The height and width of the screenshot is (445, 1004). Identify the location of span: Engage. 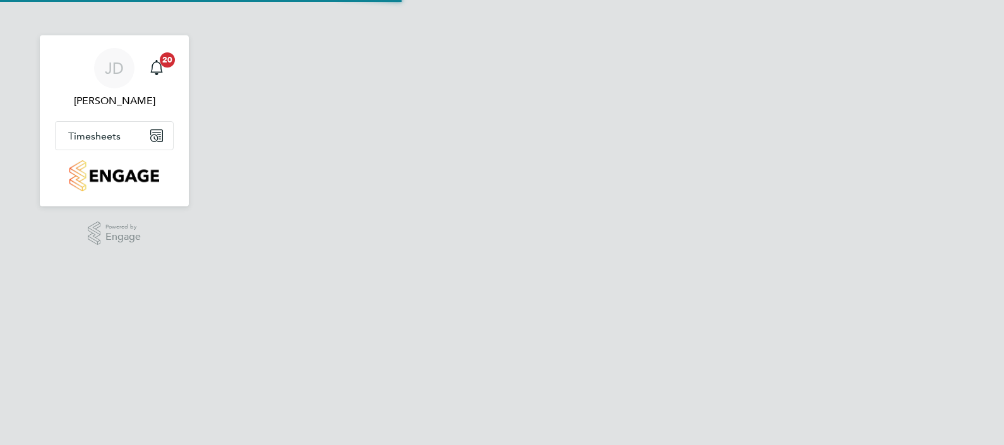
(123, 237).